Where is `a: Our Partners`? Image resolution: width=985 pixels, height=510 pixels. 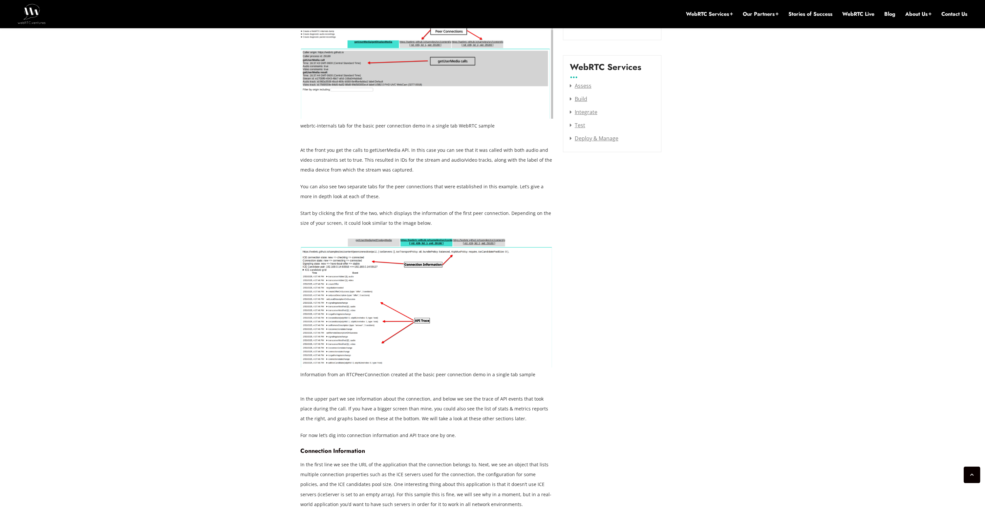
a: Our Partners is located at coordinates (761, 14).